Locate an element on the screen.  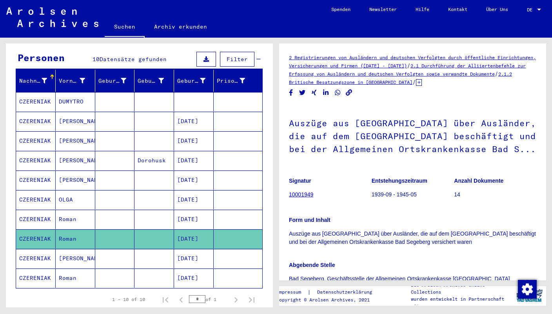
div: Personen is located at coordinates (41, 58).